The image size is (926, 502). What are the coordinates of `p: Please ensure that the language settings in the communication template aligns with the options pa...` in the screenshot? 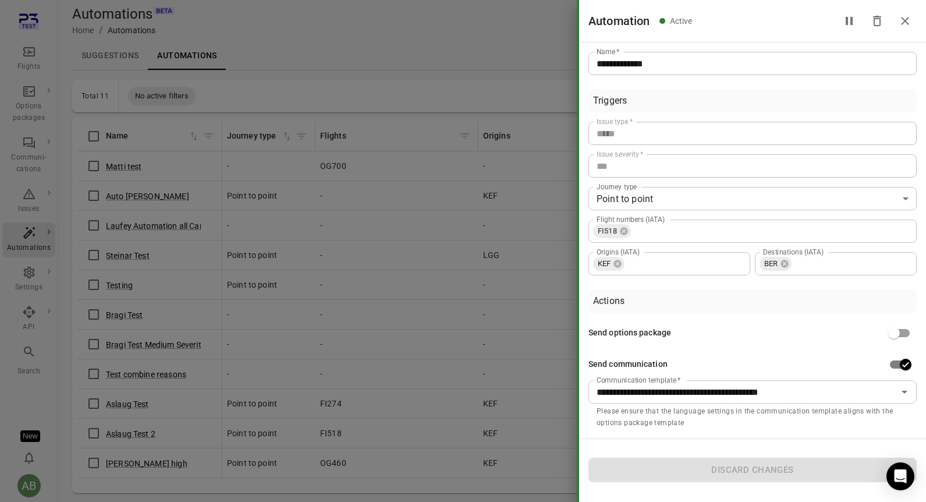 It's located at (753, 417).